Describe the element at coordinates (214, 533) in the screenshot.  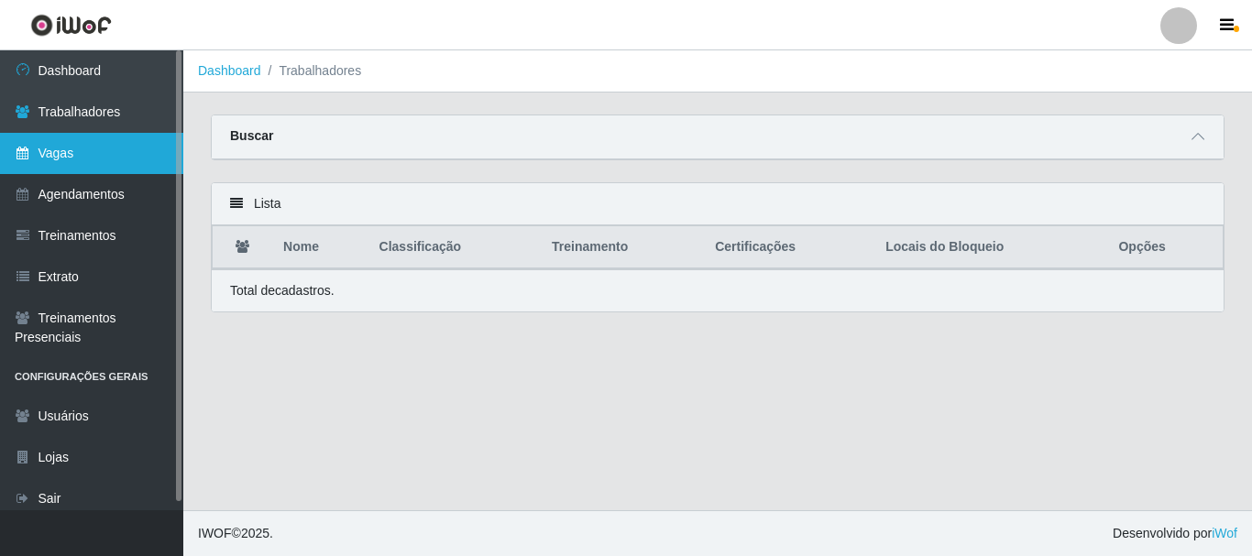
I see `span: IWOF` at that location.